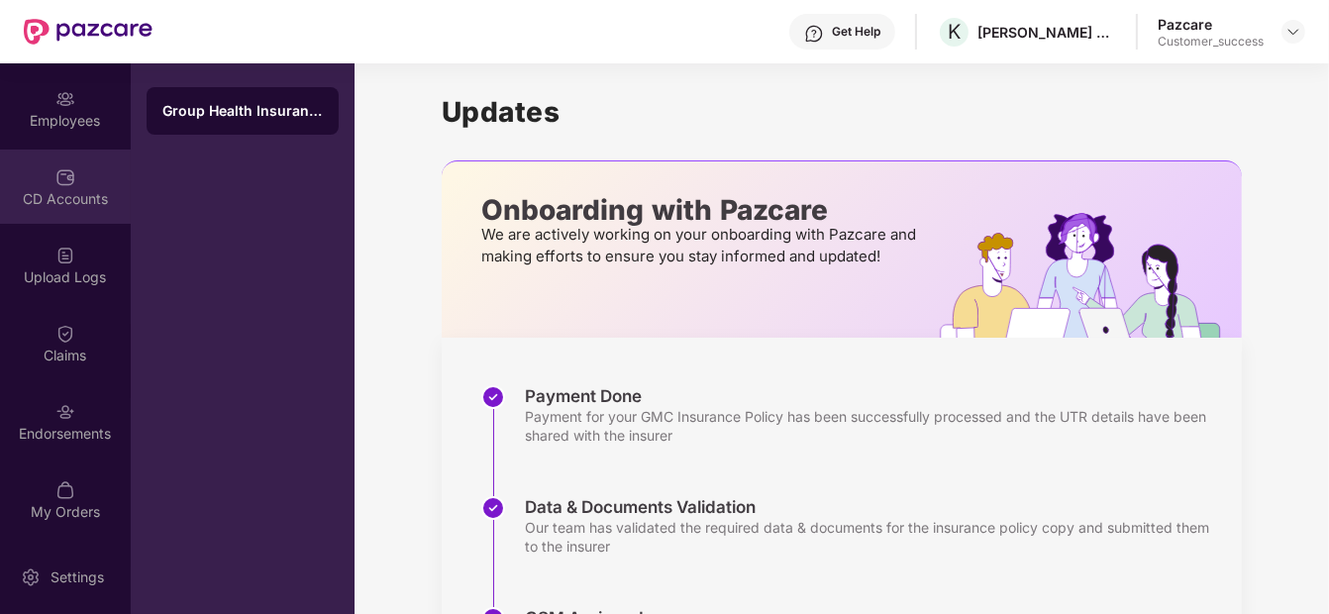  What do you see at coordinates (701, 210) in the screenshot?
I see `p: Onboarding with Pazcare` at bounding box center [701, 210].